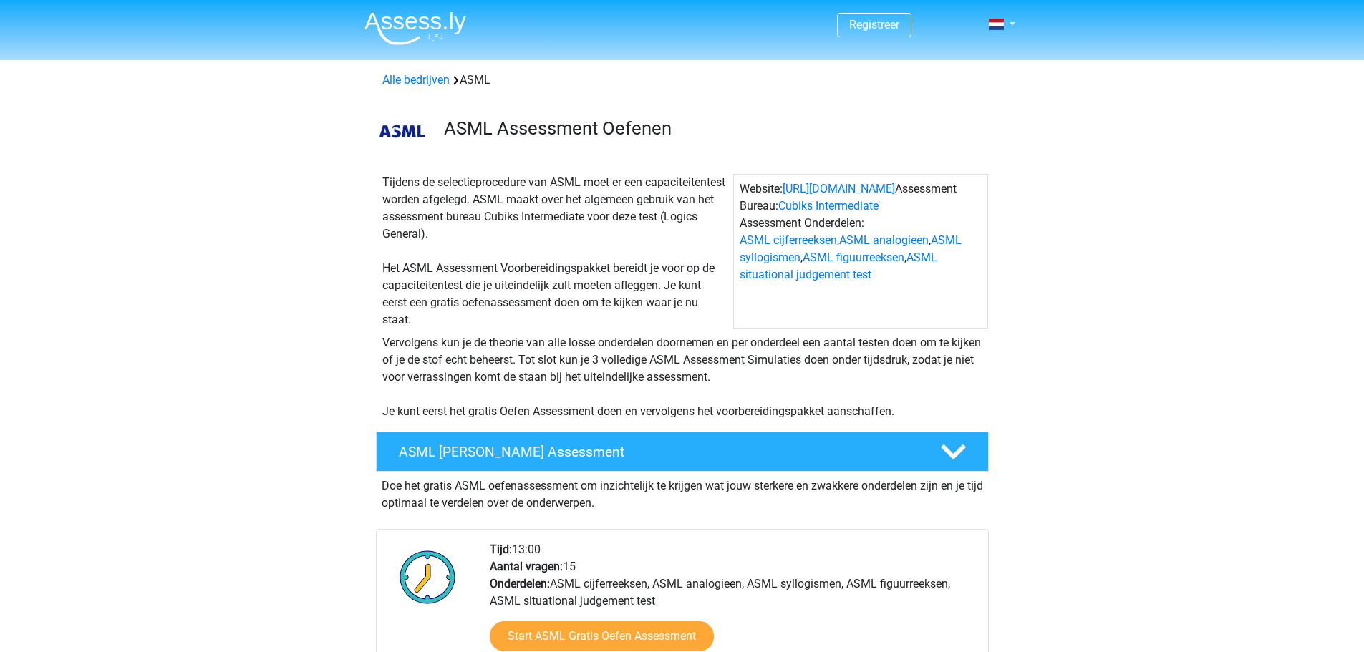 This screenshot has height=652, width=1364. I want to click on b: Aantal vragen:, so click(526, 566).